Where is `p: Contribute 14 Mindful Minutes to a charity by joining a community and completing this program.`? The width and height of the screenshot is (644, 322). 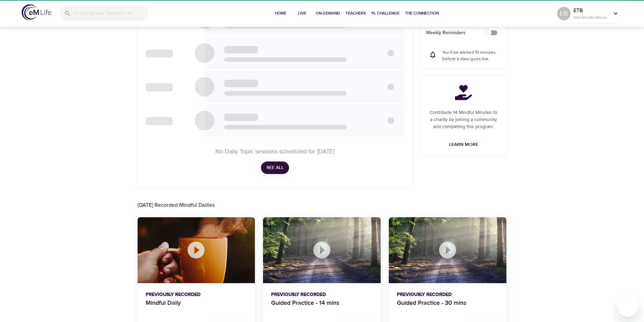 p: Contribute 14 Mindful Minutes to a charity by joining a community and completing this program. is located at coordinates (464, 120).